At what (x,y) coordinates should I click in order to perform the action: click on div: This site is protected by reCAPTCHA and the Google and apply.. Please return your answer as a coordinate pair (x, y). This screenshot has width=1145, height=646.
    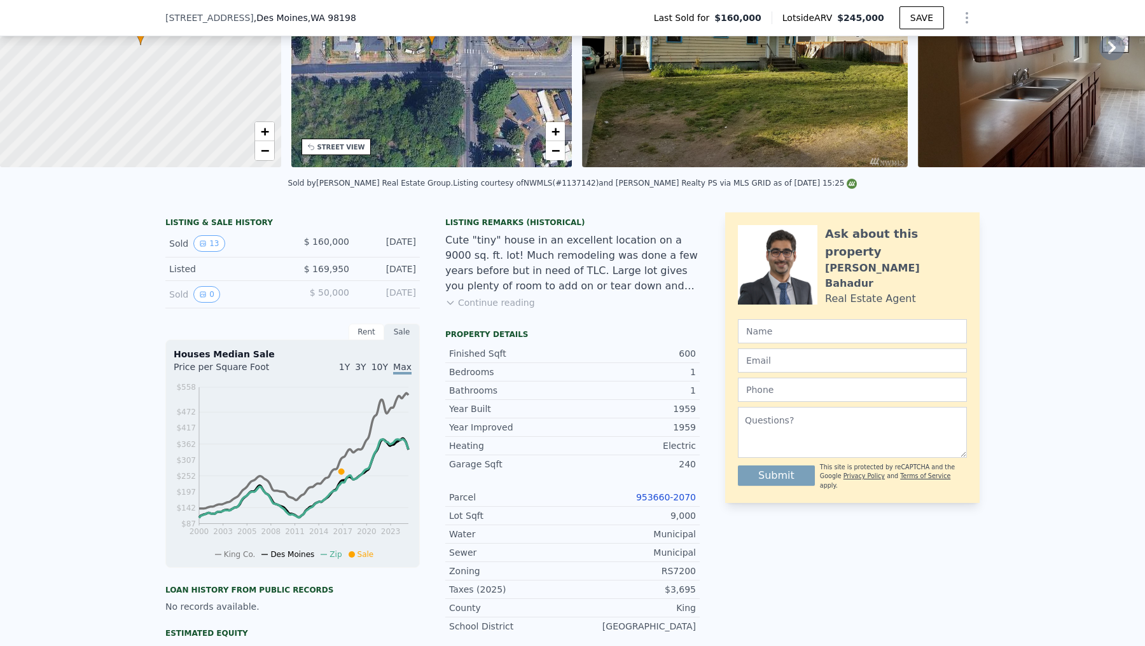
    Looking at the image, I should click on (893, 477).